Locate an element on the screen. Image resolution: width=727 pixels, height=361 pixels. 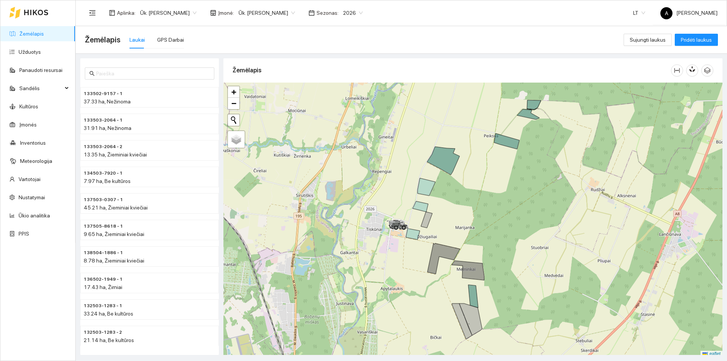
span: LT is located at coordinates (639, 13).